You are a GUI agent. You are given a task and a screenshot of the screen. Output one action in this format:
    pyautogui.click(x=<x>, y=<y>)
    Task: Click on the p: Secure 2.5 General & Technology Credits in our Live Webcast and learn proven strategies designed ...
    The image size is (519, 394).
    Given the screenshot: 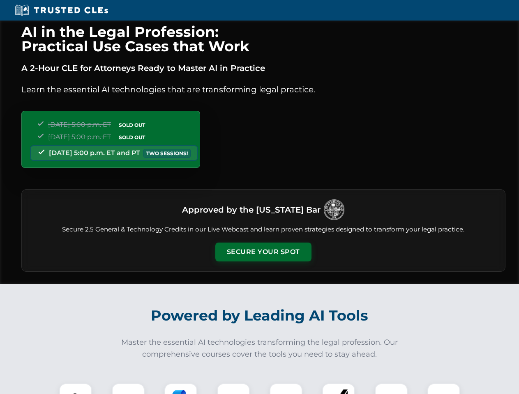 What is the action you would take?
    pyautogui.click(x=263, y=230)
    